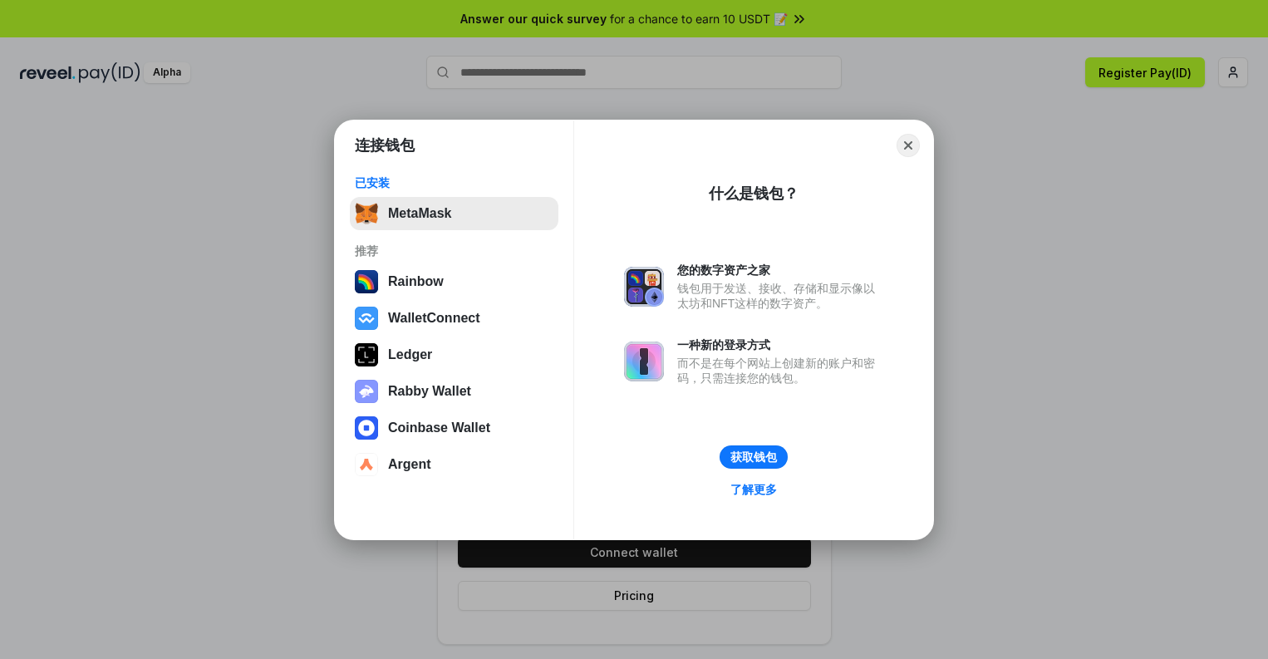 The image size is (1268, 659). I want to click on img: svg+xml,%3Csvg%20fill%3D%22none%22%20height%3D%2233%22%20viewBox%3D%220%200%2035%2033%22%20width%..., so click(366, 213).